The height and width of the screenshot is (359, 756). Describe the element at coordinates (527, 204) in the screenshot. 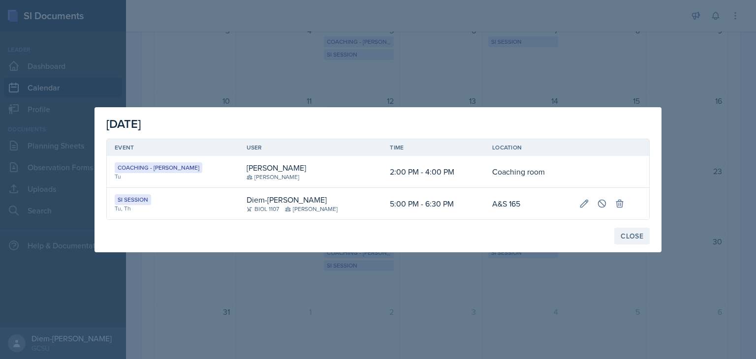

I see `td: A&S 165` at that location.